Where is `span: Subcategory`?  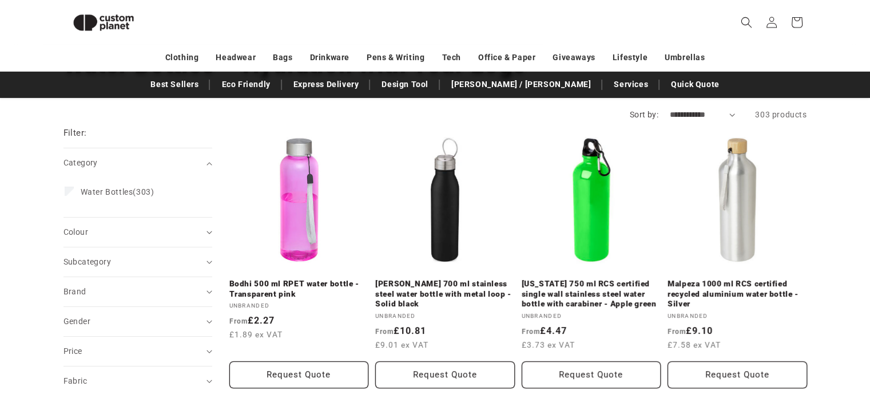
span: Subcategory is located at coordinates (87, 262).